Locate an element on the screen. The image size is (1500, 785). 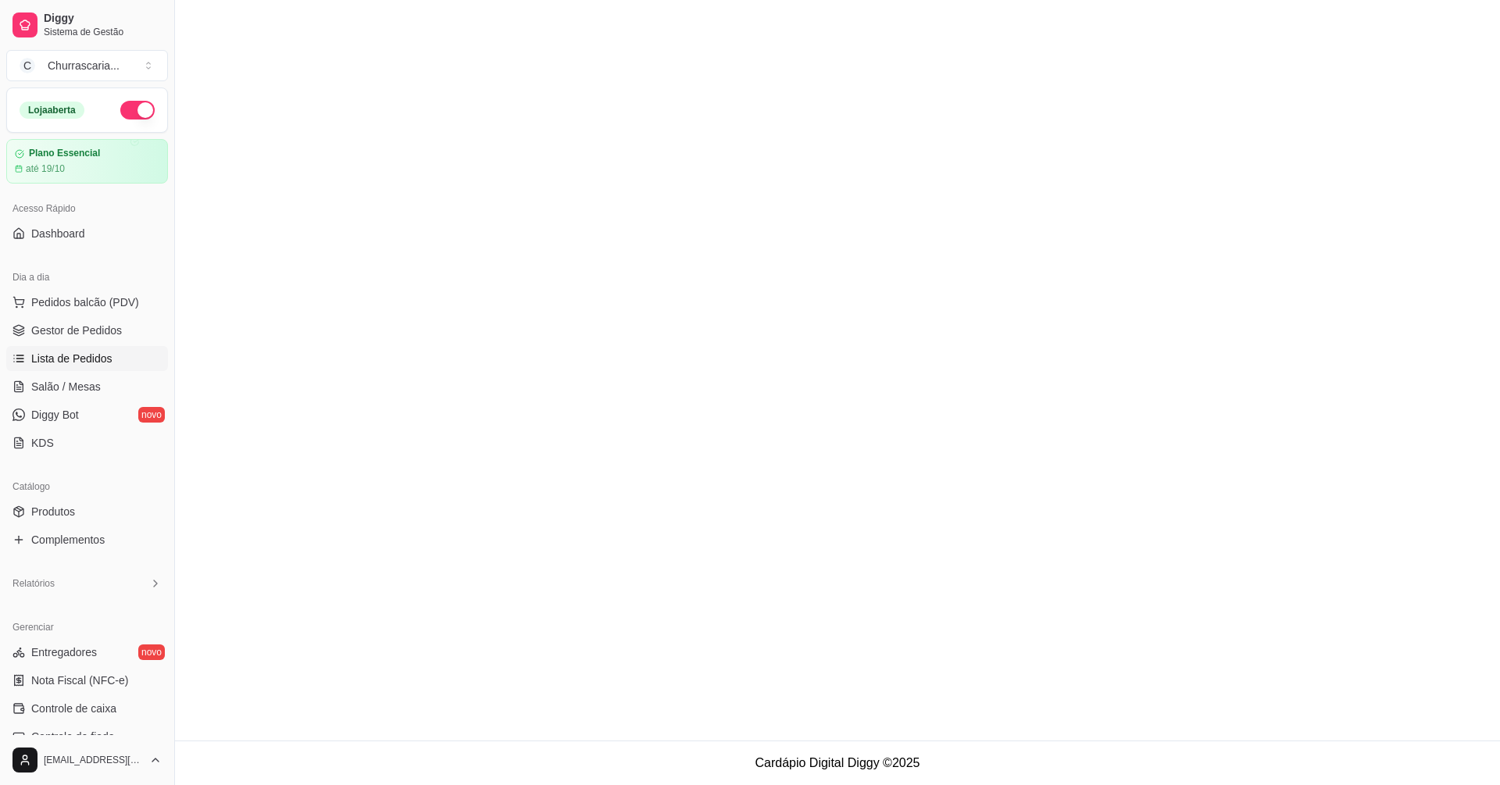
a: Entregadoresnovo is located at coordinates (87, 652).